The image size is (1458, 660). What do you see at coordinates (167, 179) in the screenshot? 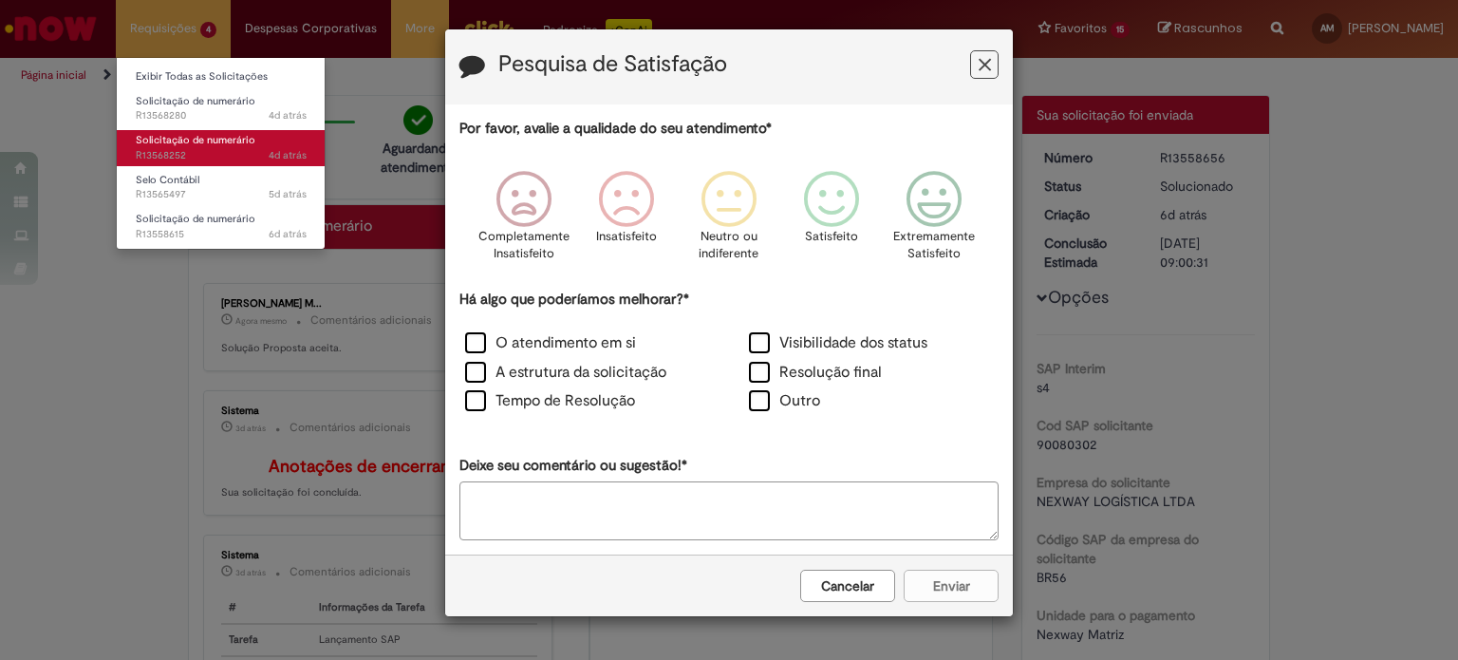
I see `span: Selo Contábil` at bounding box center [167, 179].